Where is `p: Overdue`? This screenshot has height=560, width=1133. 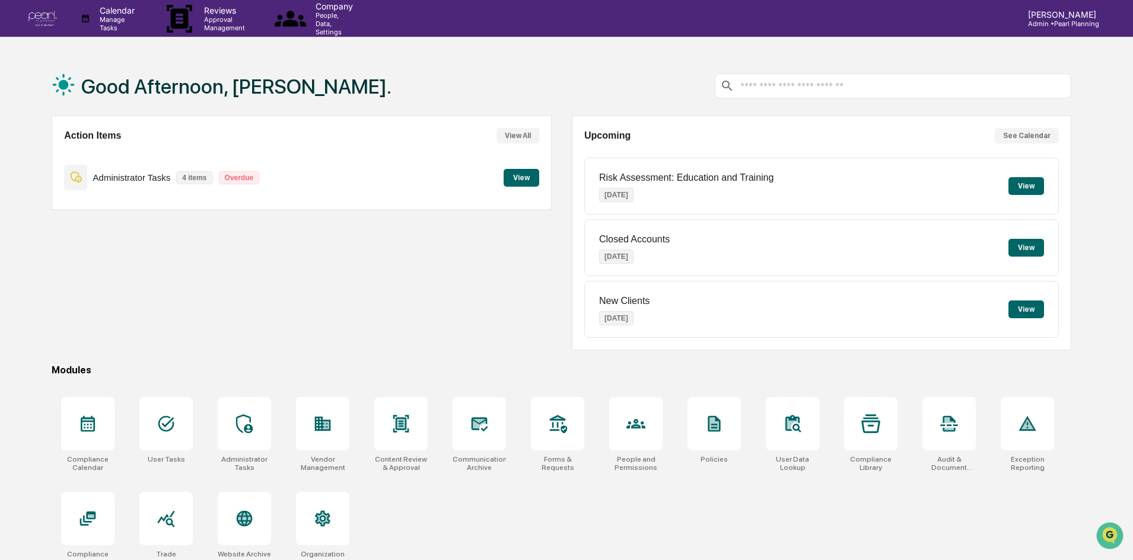
p: Overdue is located at coordinates (239, 178).